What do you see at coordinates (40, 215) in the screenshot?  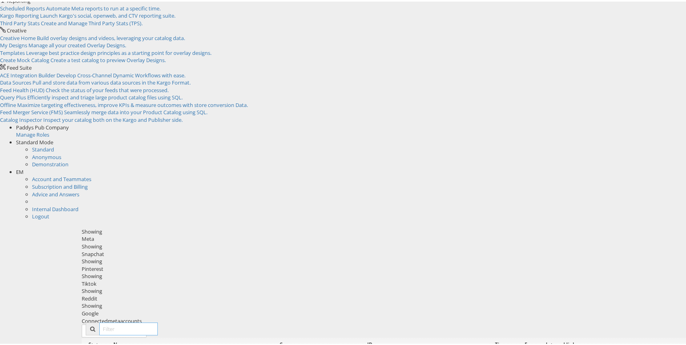 I see `a: Logout` at bounding box center [40, 215].